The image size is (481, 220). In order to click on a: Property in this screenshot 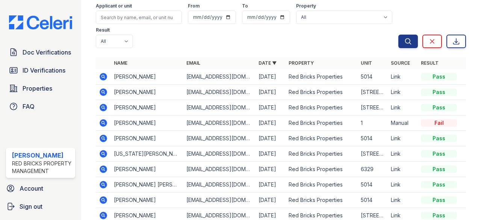, I will do `click(301, 63)`.